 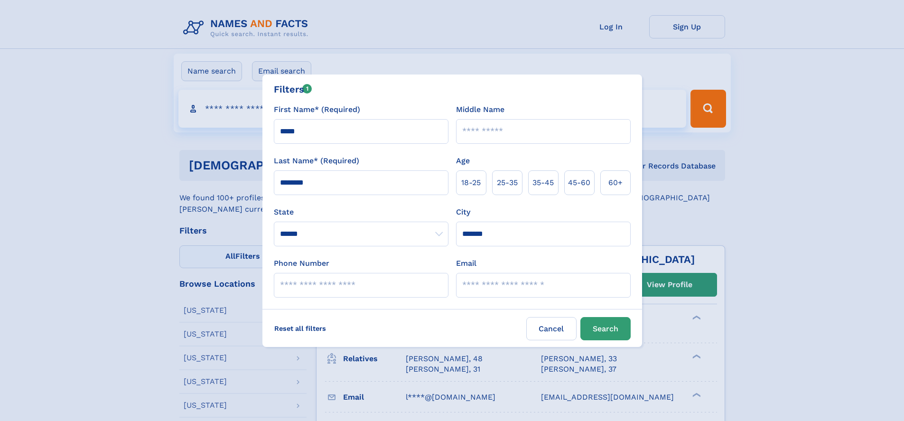 I want to click on label: State, so click(x=361, y=212).